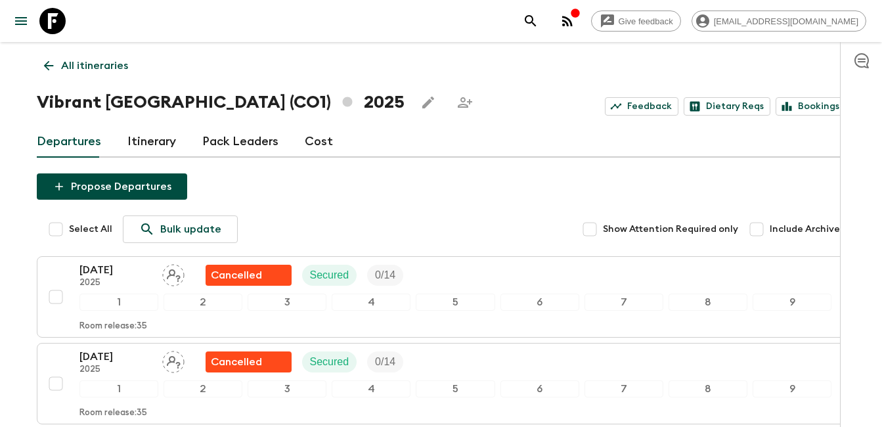 This screenshot has width=882, height=427. What do you see at coordinates (191, 229) in the screenshot?
I see `p: Bulk update` at bounding box center [191, 229].